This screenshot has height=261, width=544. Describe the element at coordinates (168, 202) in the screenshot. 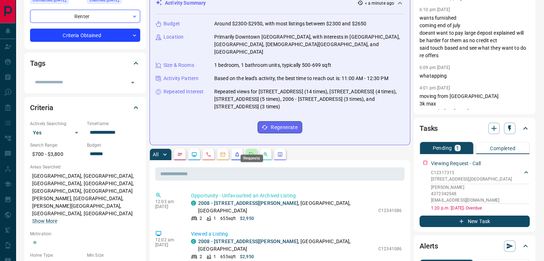

I see `p: 12:03 am` at that location.